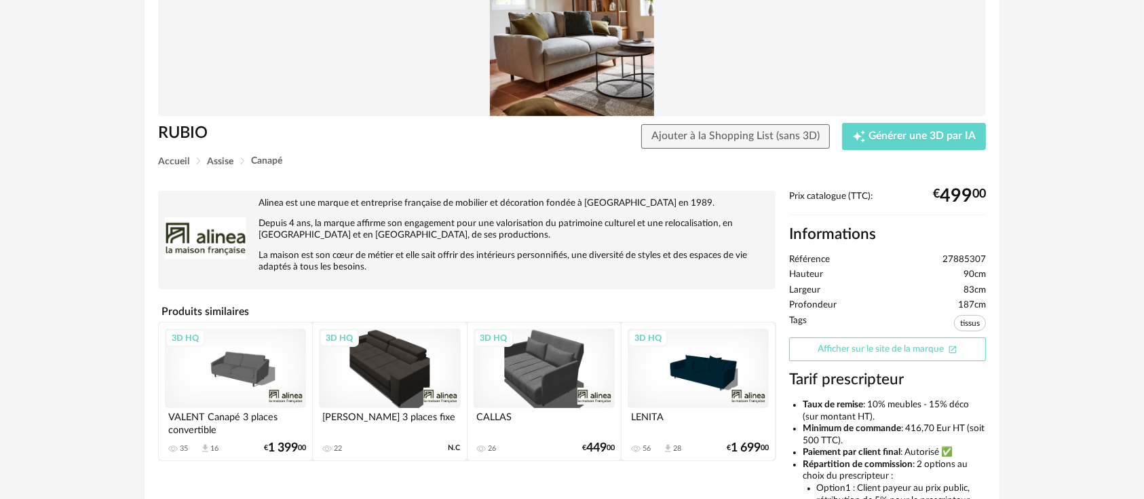 The image size is (1144, 499). I want to click on span: Tags, so click(798, 324).